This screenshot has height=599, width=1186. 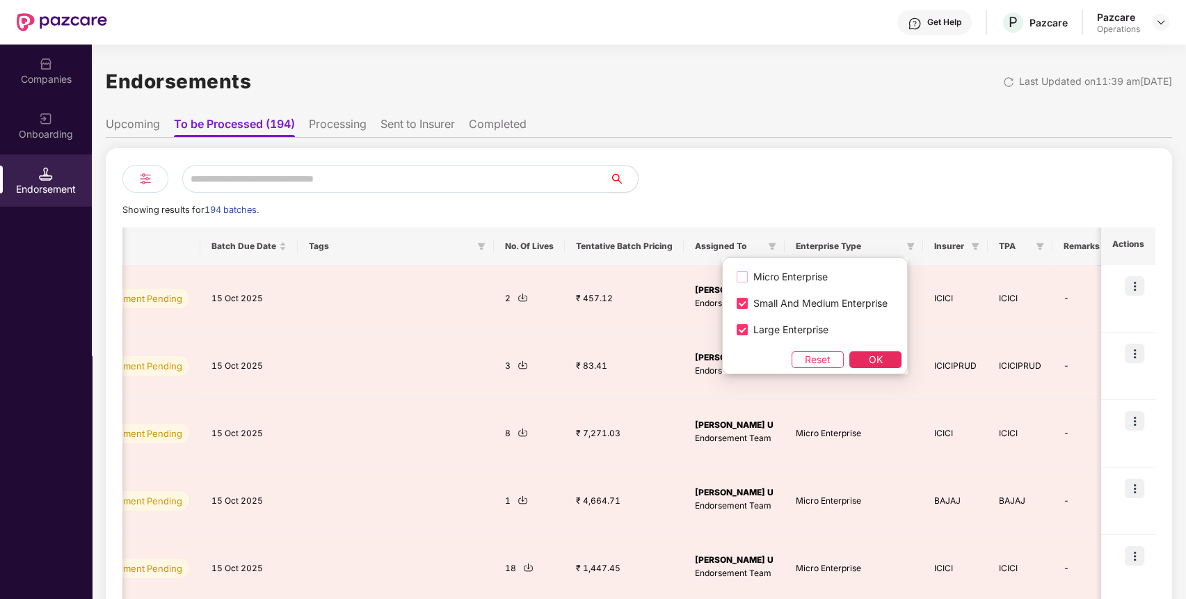 What do you see at coordinates (623, 179) in the screenshot?
I see `span: search` at bounding box center [623, 179].